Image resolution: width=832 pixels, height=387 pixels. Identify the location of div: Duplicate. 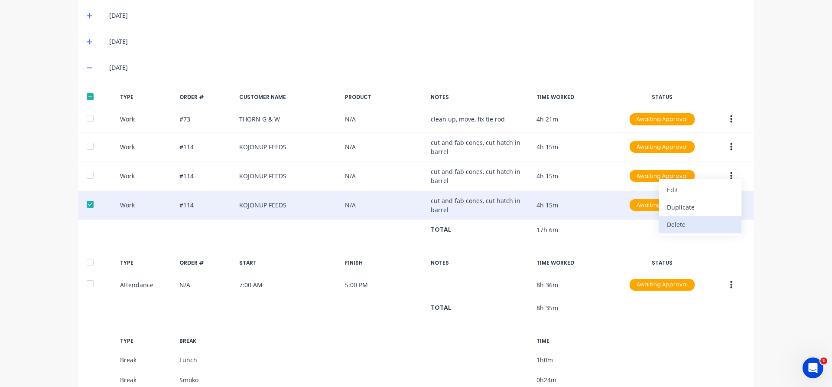
(700, 207).